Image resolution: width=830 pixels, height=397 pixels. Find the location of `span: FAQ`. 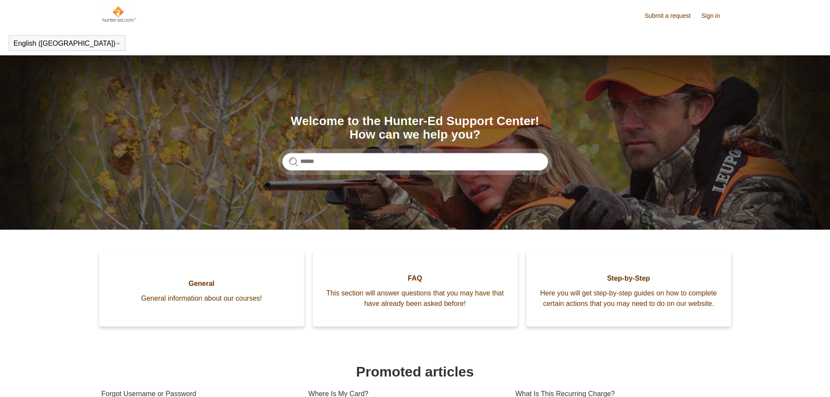

span: FAQ is located at coordinates (415, 279).